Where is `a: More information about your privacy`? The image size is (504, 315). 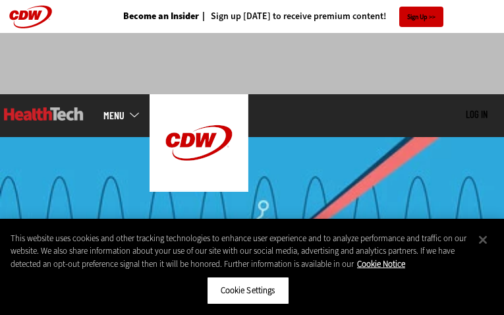 a: More information about your privacy is located at coordinates (381, 264).